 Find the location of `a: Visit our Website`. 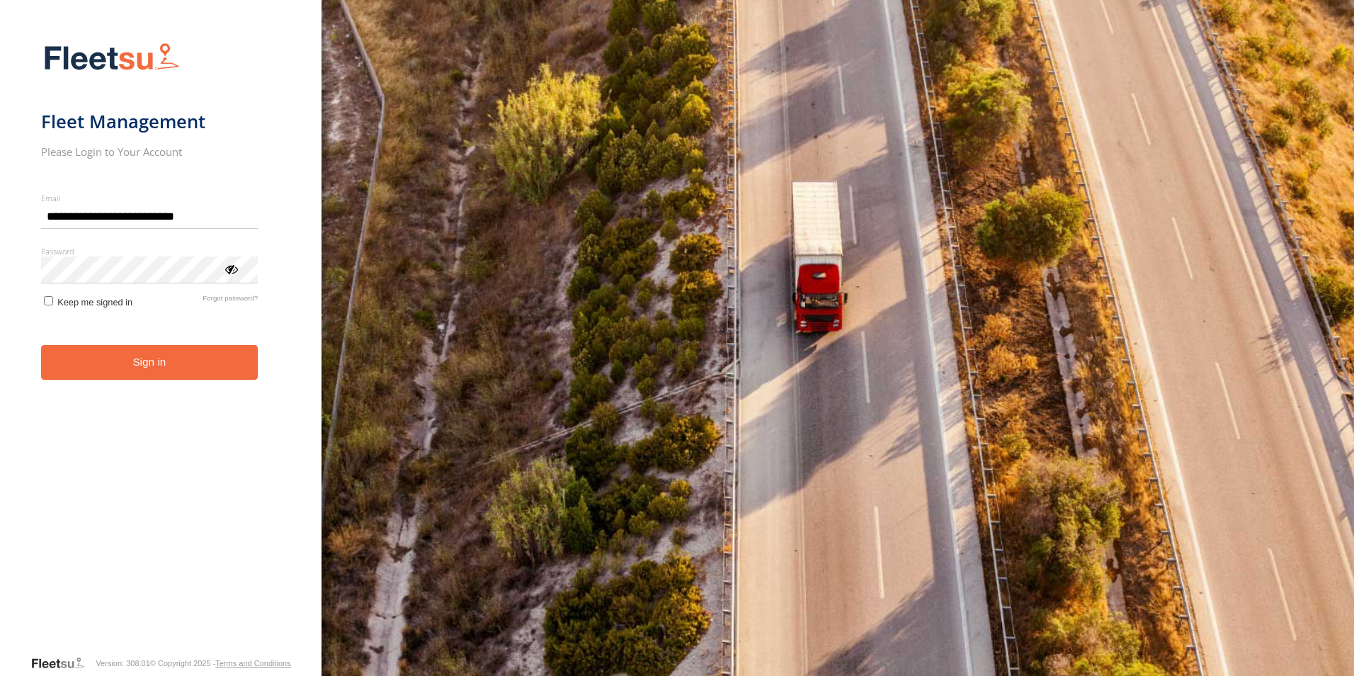

a: Visit our Website is located at coordinates (63, 663).